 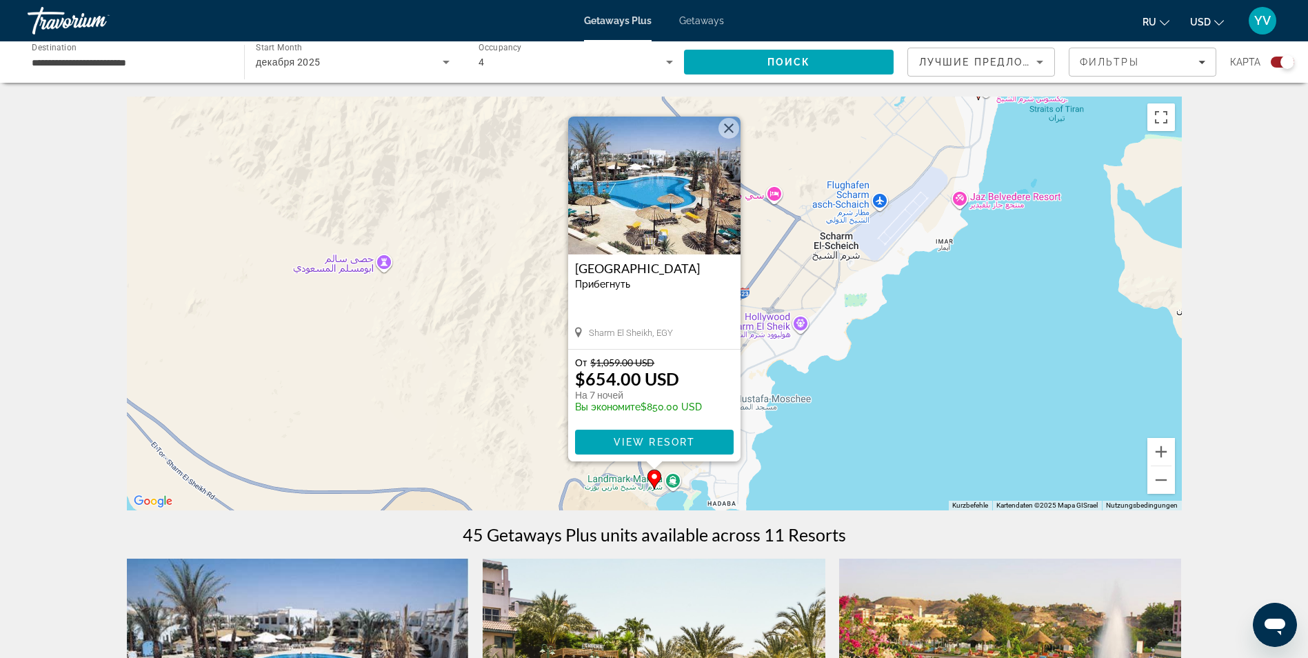 What do you see at coordinates (618, 21) in the screenshot?
I see `span: Getaways Plus` at bounding box center [618, 21].